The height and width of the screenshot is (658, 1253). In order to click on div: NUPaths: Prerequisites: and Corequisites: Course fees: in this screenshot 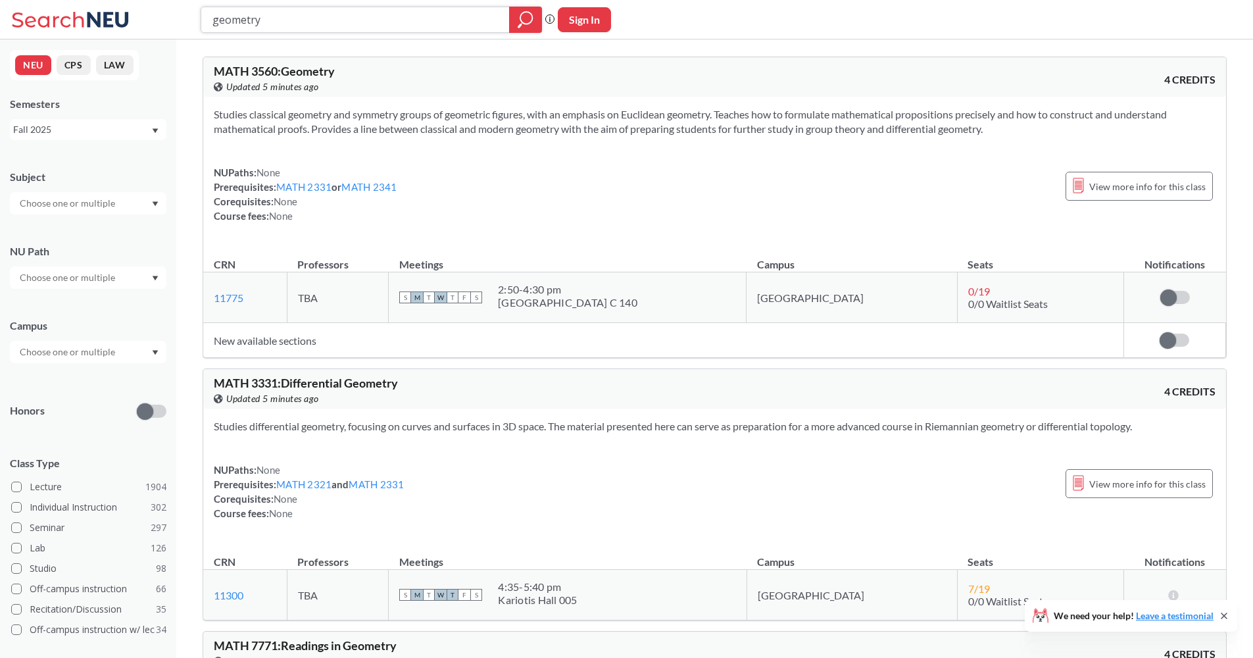, I will do `click(309, 491)`.